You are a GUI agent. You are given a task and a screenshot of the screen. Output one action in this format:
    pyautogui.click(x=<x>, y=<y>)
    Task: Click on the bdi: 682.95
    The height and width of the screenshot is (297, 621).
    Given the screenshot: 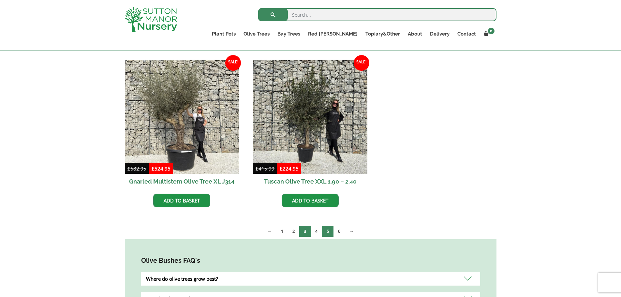 What is the action you would take?
    pyautogui.click(x=137, y=168)
    